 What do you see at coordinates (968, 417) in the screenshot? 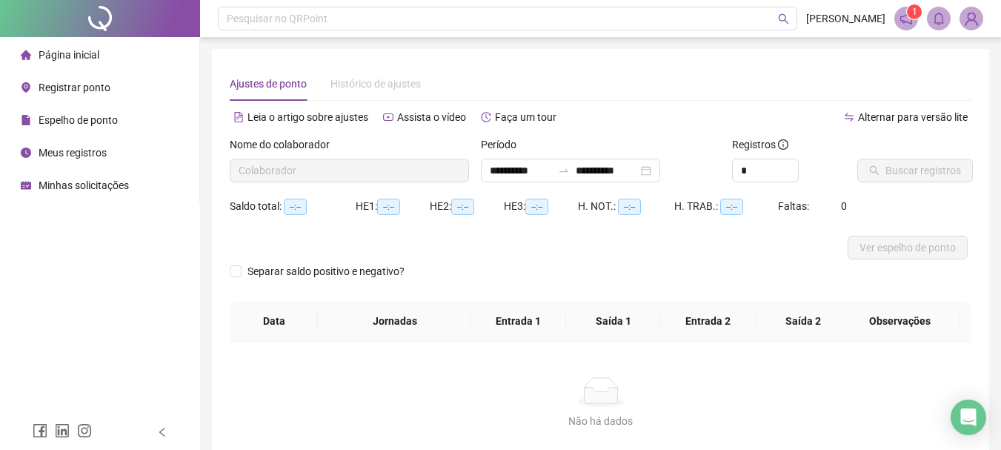
I see `div: Open Intercom Messenger` at bounding box center [968, 417].